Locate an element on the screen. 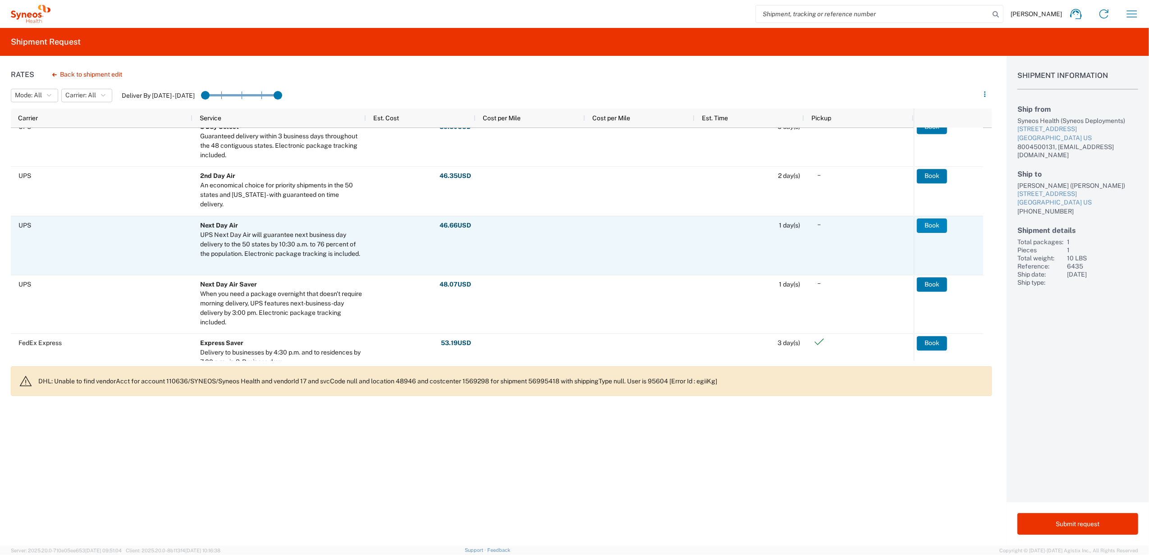 The image size is (1149, 555). span: Pickup is located at coordinates (821, 118).